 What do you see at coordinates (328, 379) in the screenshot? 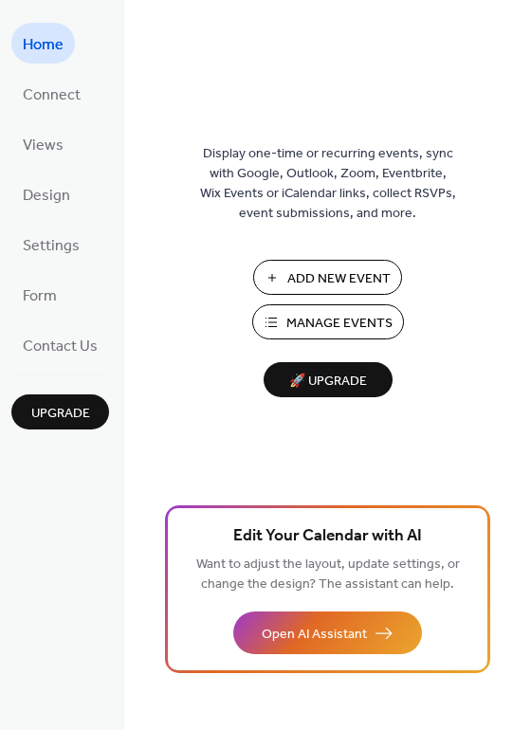
I see `button: 🚀 Upgrade` at bounding box center [328, 379].